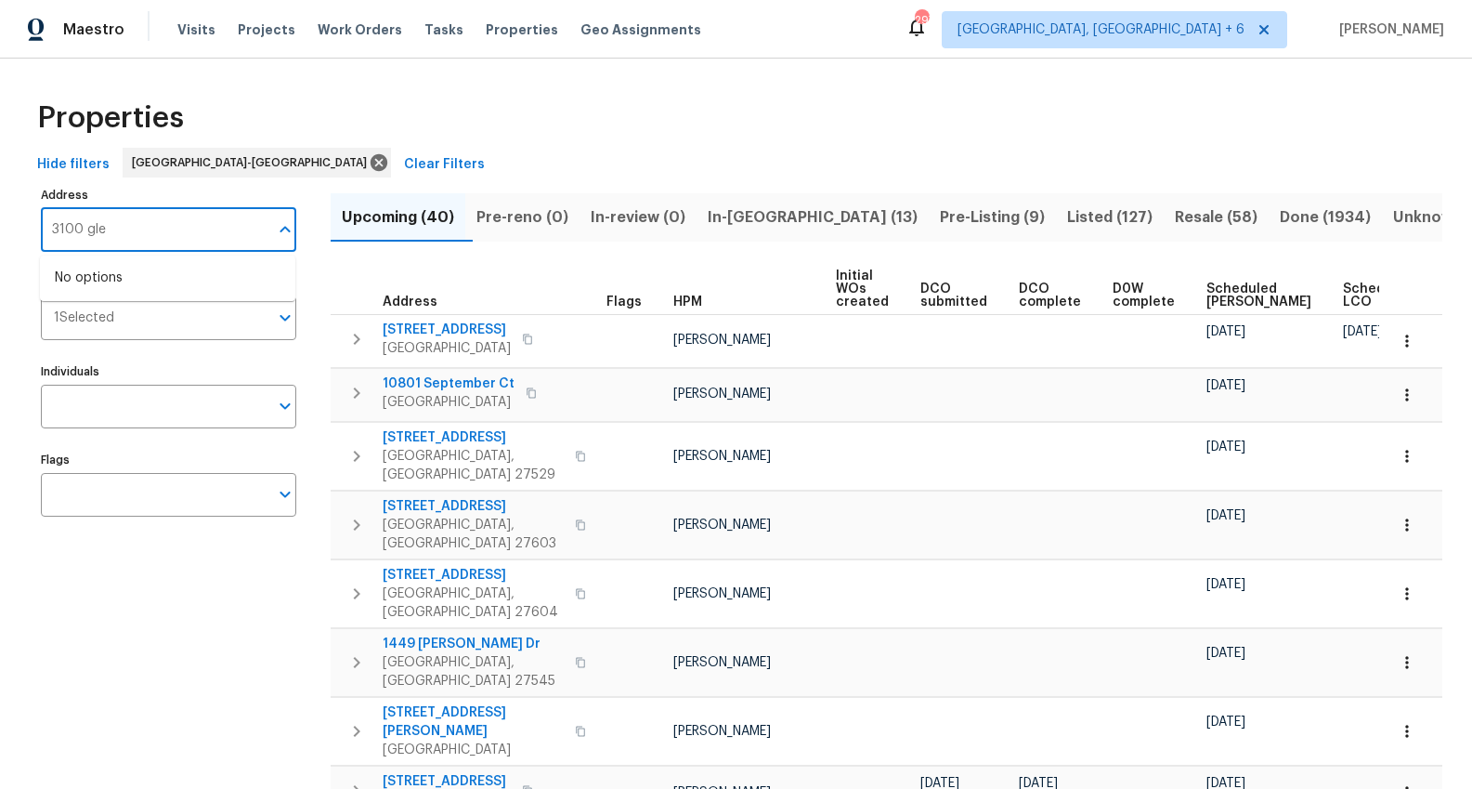 This screenshot has height=789, width=1472. What do you see at coordinates (1110, 217) in the screenshot?
I see `span: Listed (127)` at bounding box center [1110, 217].